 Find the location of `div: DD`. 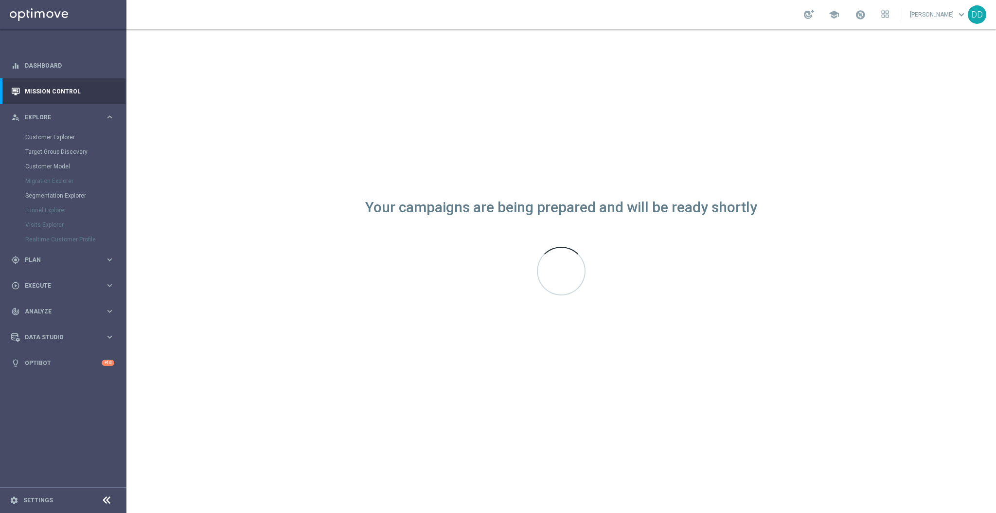

div: DD is located at coordinates (977, 15).